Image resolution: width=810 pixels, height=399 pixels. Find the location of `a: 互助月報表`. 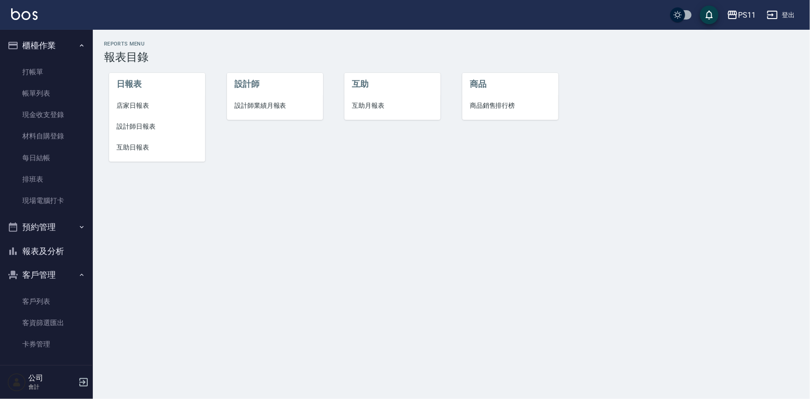

a: 互助月報表 is located at coordinates (392, 105).